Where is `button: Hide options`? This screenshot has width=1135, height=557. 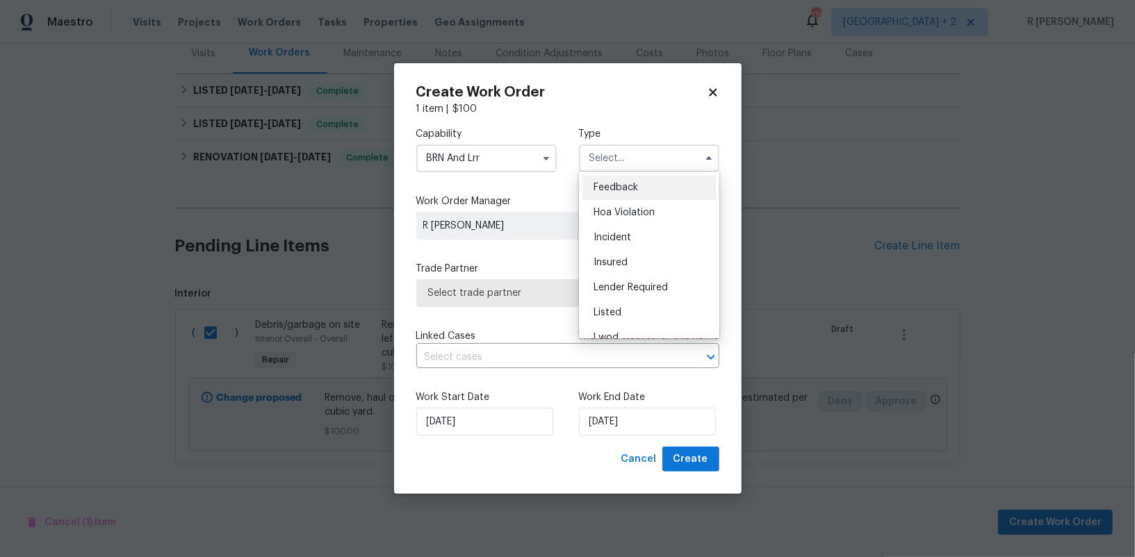 button: Hide options is located at coordinates (709, 158).